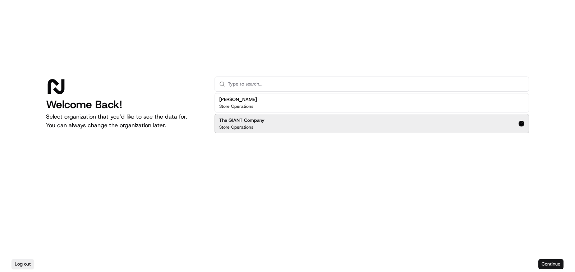 The image size is (575, 272). Describe the element at coordinates (124, 105) in the screenshot. I see `h1: Welcome Back!` at that location.